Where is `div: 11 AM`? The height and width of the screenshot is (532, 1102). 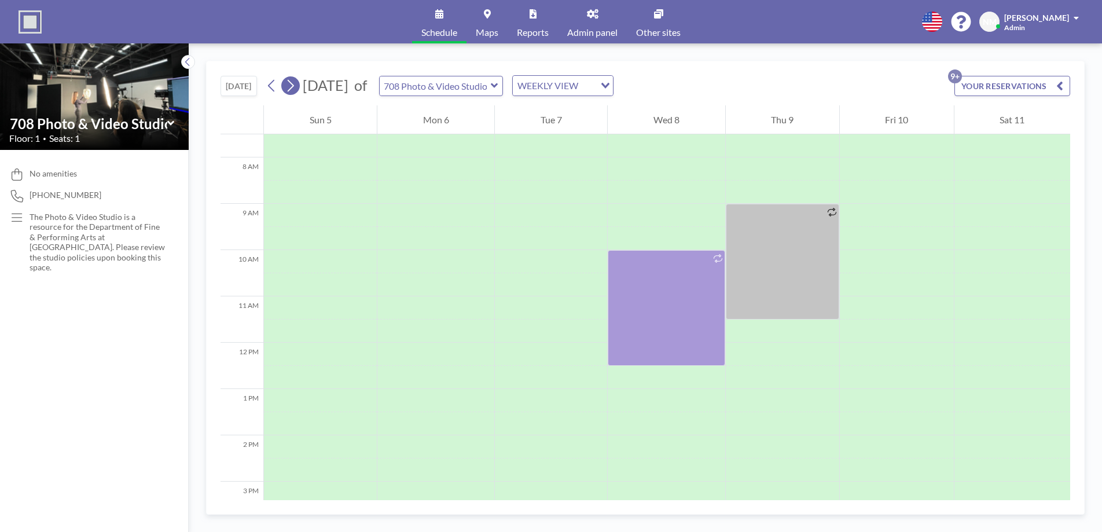
div: 11 AM is located at coordinates (242, 320).